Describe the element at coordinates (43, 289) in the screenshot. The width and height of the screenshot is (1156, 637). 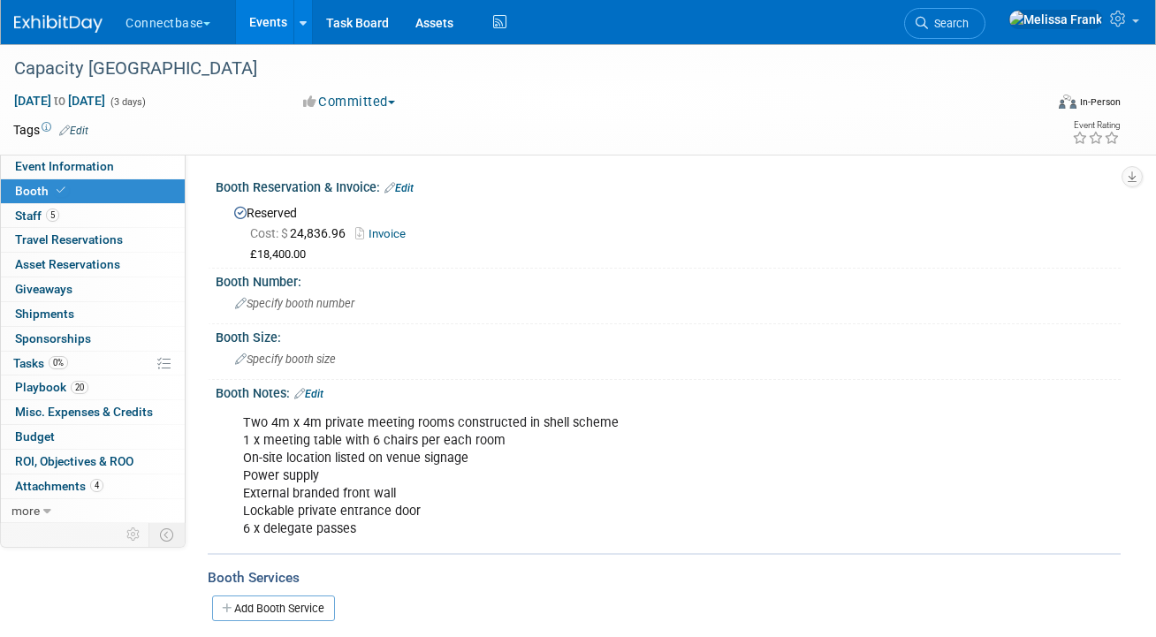
I see `span: Giveaways` at that location.